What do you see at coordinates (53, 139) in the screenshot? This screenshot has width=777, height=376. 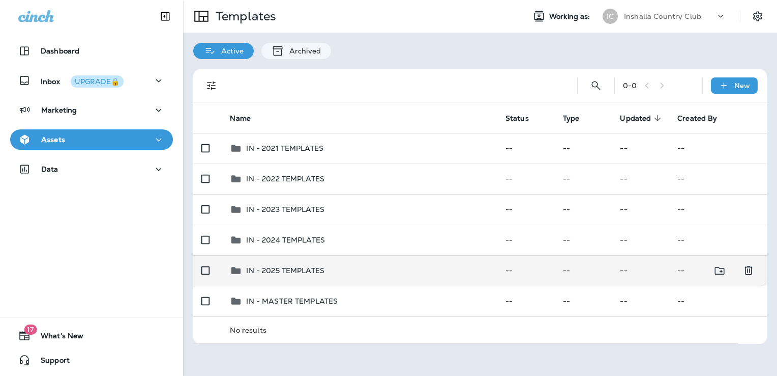 I see `p: Assets` at bounding box center [53, 139].